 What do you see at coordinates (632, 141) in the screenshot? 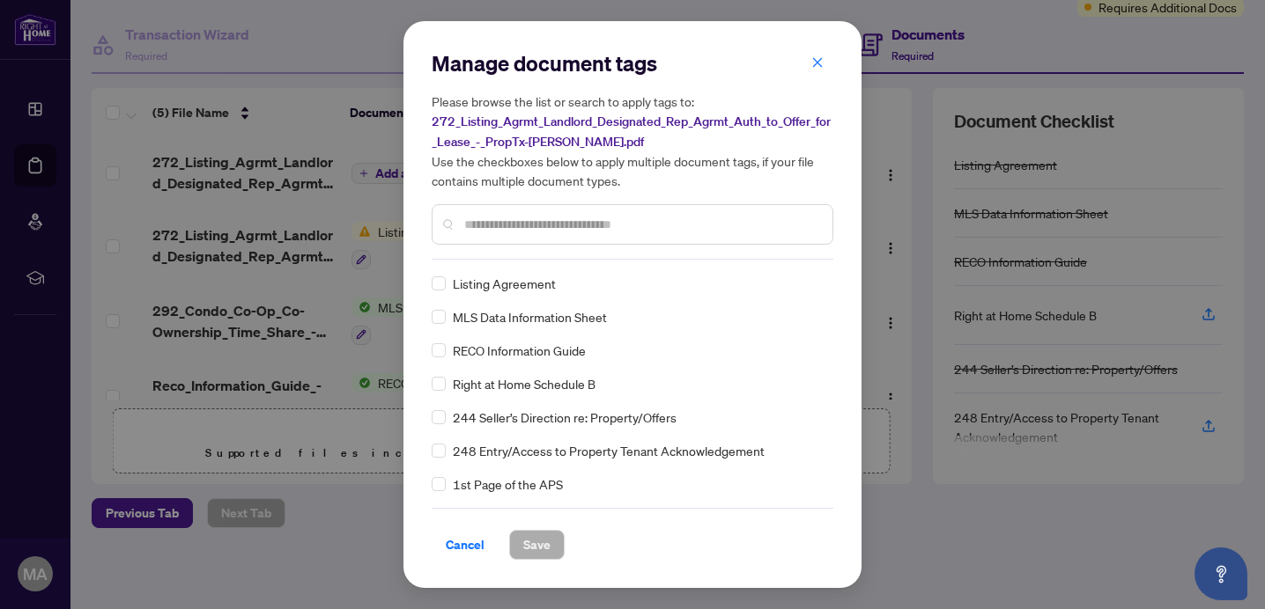
I see `h5: Please browse the list or search to apply tags to: Use the checkboxes below to apply multiple doc...` at bounding box center [632, 141].